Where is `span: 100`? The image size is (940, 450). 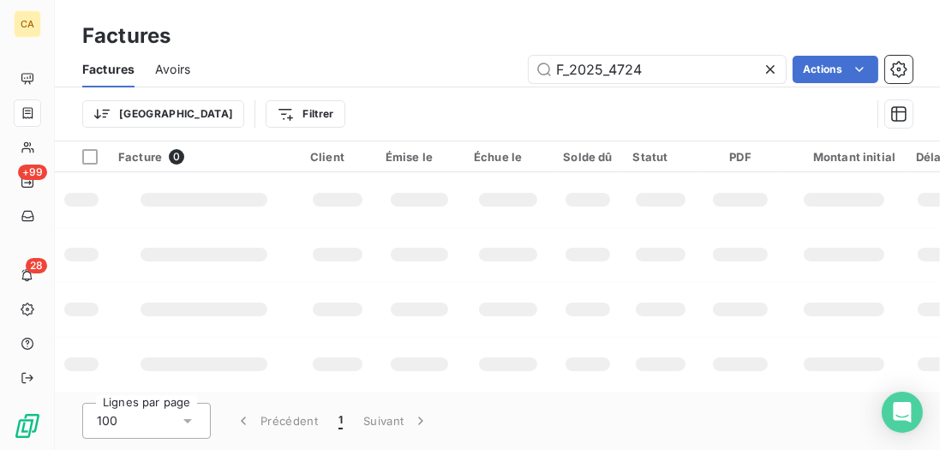
span: 100 is located at coordinates (107, 421).